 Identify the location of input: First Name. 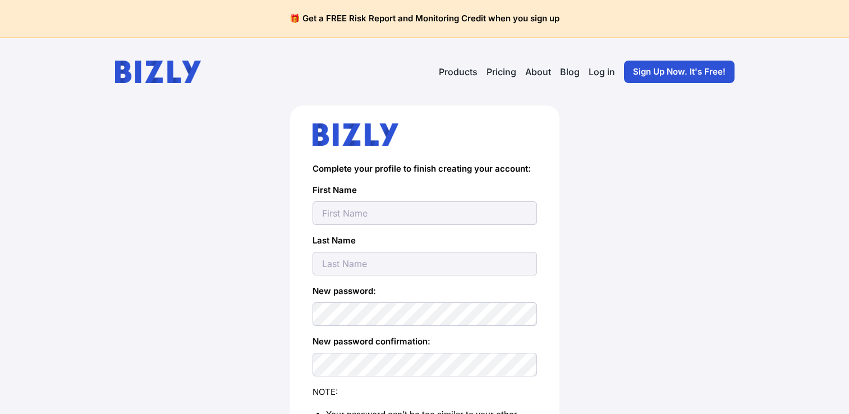
(425, 213).